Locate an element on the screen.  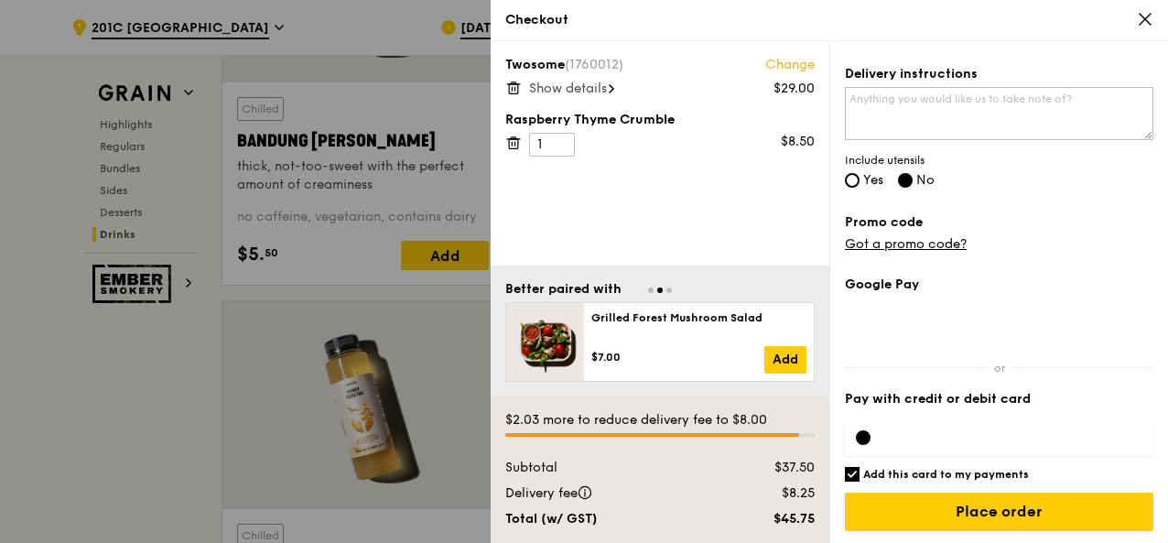
input: Place order is located at coordinates (998, 511).